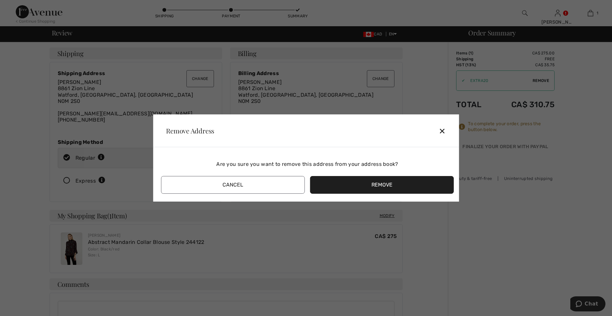  What do you see at coordinates (187, 131) in the screenshot?
I see `div: Remove Address` at bounding box center [187, 131].